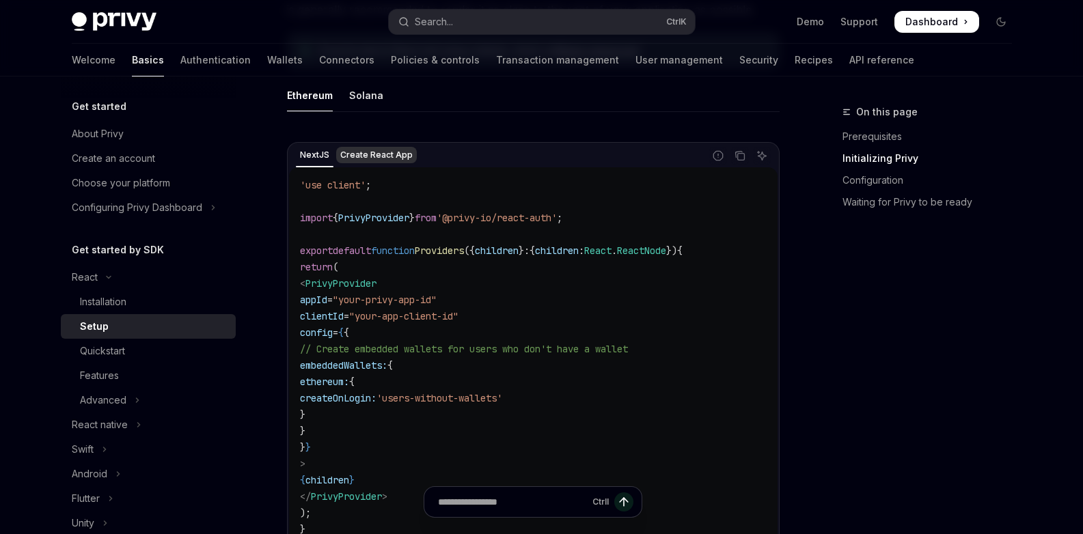 This screenshot has height=534, width=1083. What do you see at coordinates (148, 351) in the screenshot?
I see `a: Quickstart` at bounding box center [148, 351].